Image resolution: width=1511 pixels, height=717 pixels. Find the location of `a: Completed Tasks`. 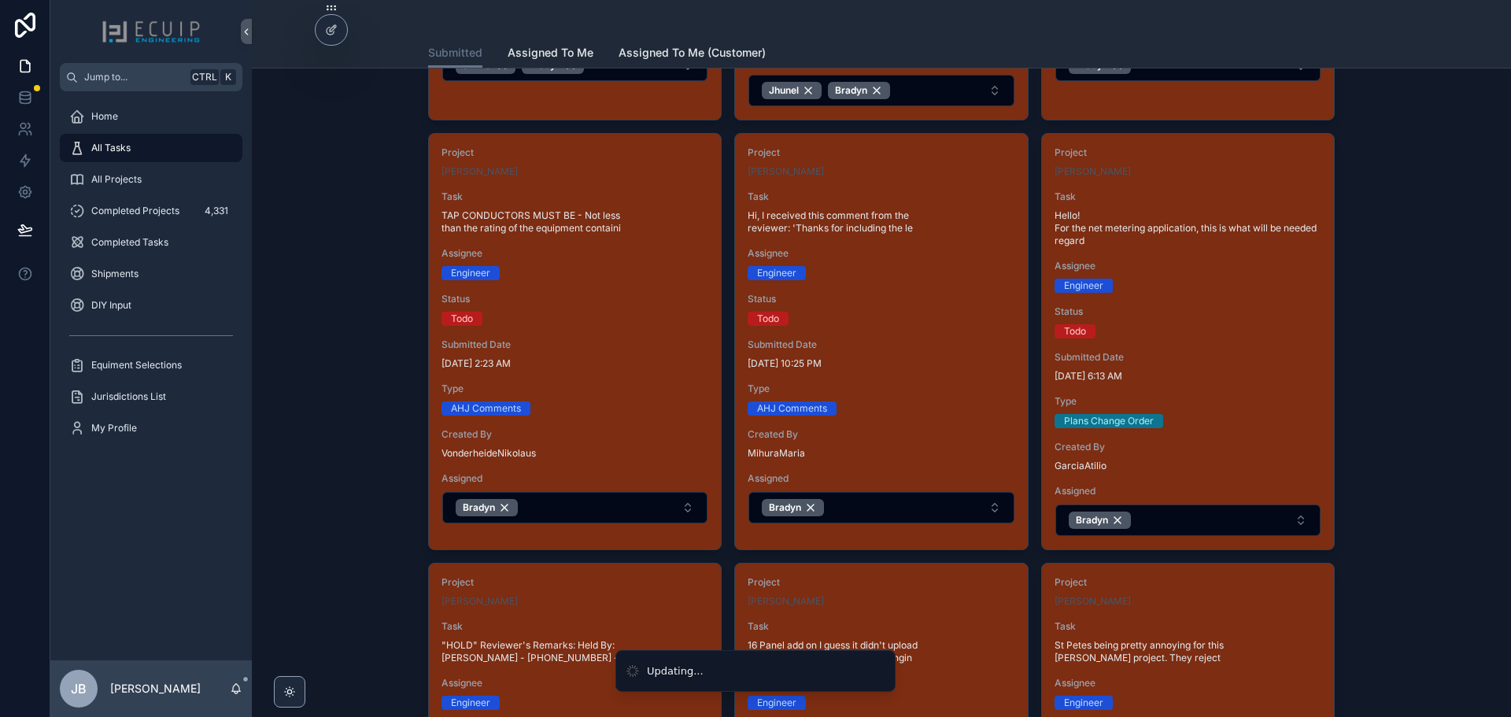

a: Completed Tasks is located at coordinates (151, 242).